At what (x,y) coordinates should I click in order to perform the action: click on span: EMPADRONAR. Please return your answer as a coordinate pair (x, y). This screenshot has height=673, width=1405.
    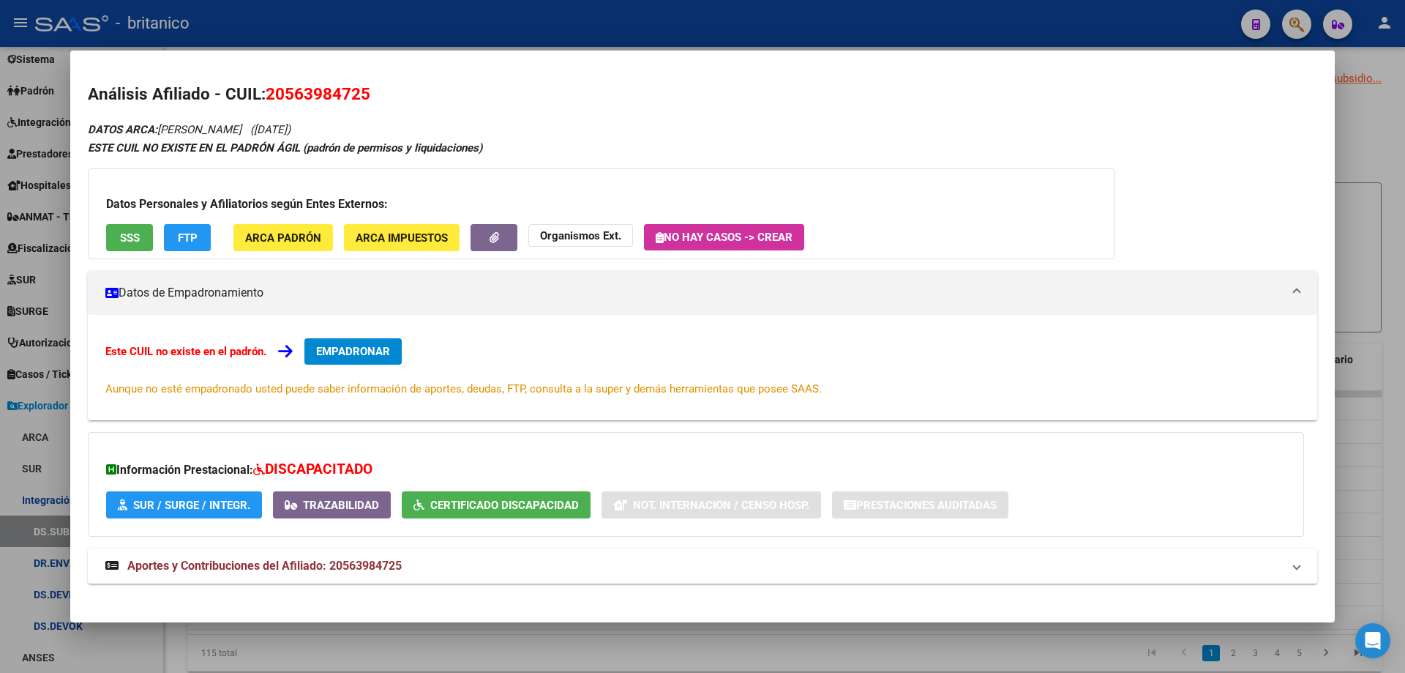
    Looking at the image, I should click on (353, 351).